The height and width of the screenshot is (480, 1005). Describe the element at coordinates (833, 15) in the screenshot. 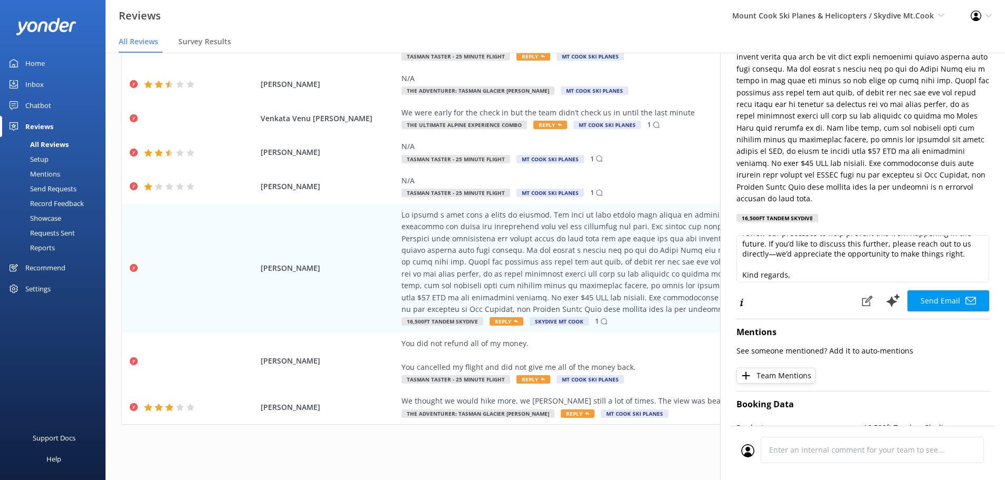

I see `span: Mount Cook Ski Planes & Helicopters / Skydive Mt.Cook` at that location.